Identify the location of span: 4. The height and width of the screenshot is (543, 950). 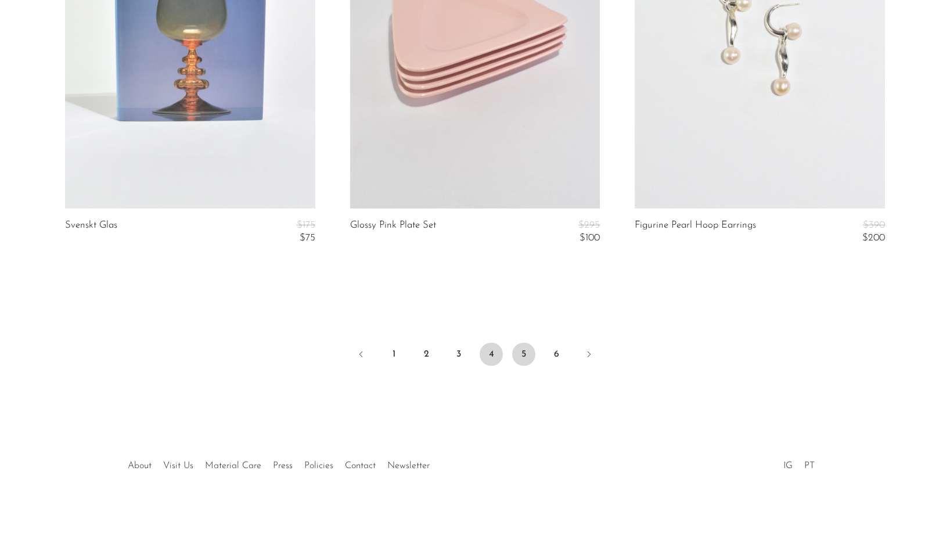
(491, 354).